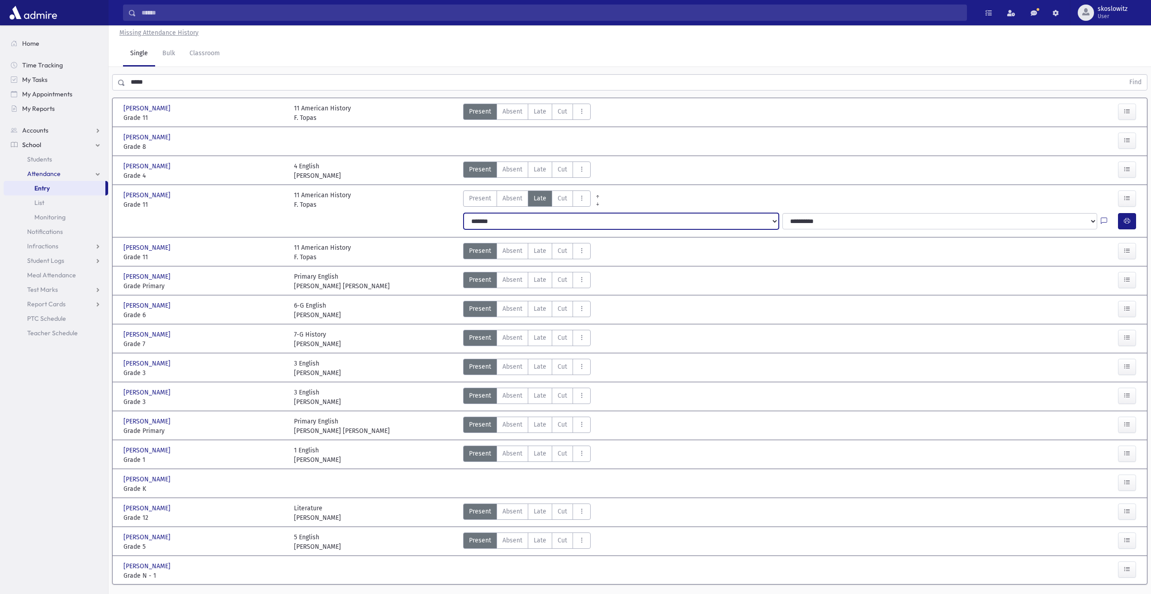  I want to click on span: Grade 1, so click(204, 459).